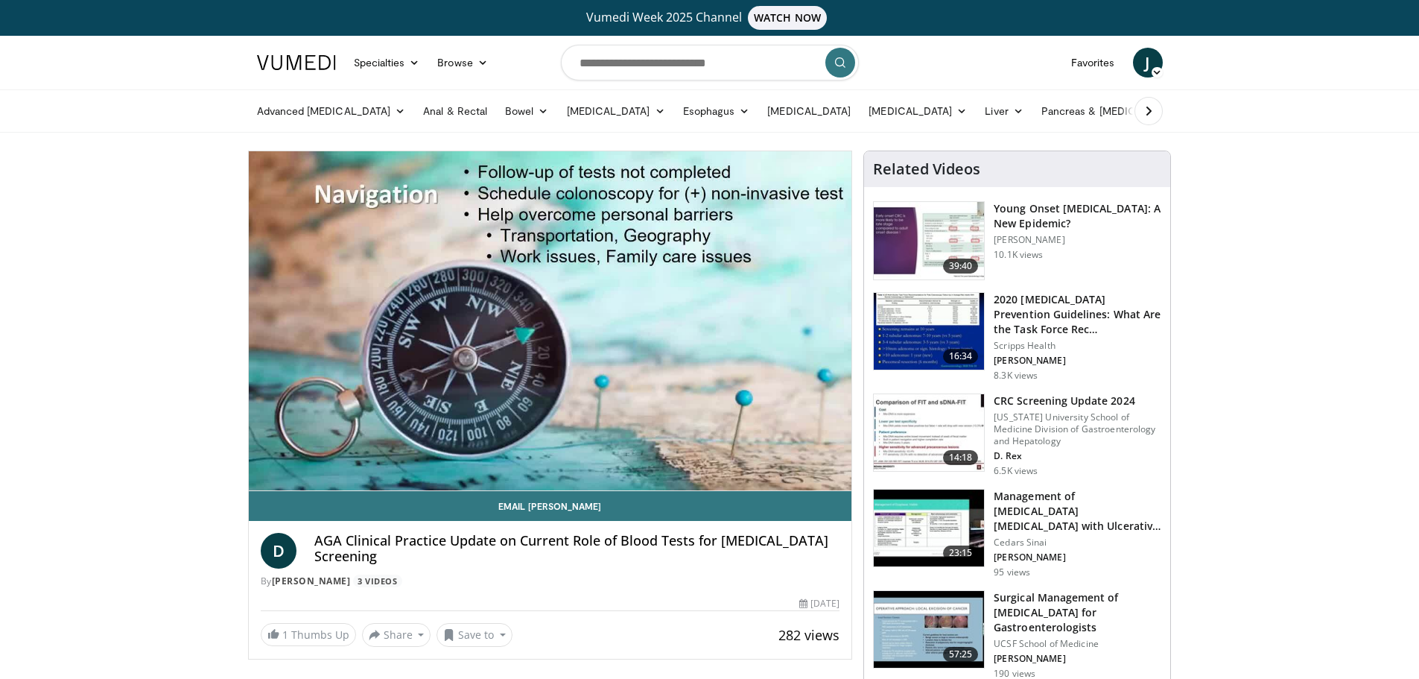 The width and height of the screenshot is (1419, 679). I want to click on p: D. Rex, so click(1077, 456).